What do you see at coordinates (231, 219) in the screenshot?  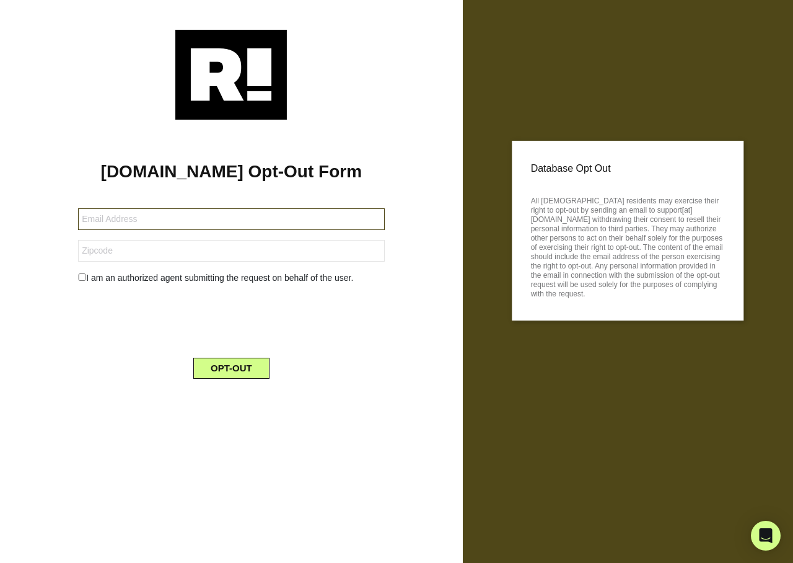 I see `input: Email Address` at bounding box center [231, 219].